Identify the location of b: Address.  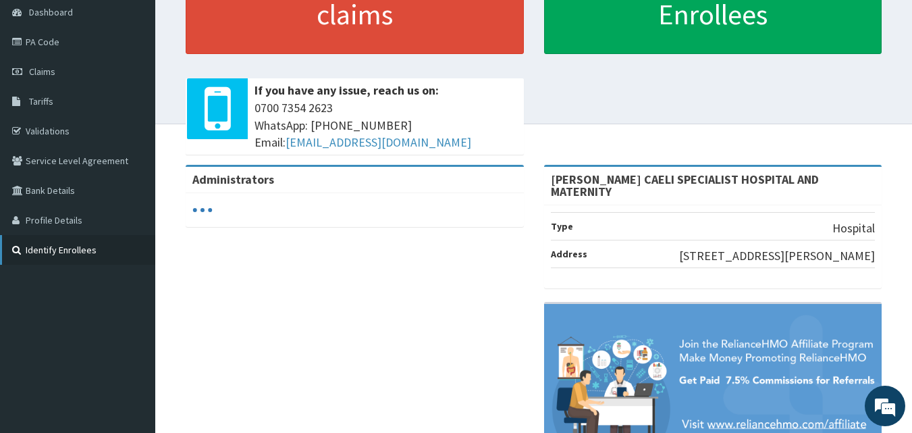
(569, 254).